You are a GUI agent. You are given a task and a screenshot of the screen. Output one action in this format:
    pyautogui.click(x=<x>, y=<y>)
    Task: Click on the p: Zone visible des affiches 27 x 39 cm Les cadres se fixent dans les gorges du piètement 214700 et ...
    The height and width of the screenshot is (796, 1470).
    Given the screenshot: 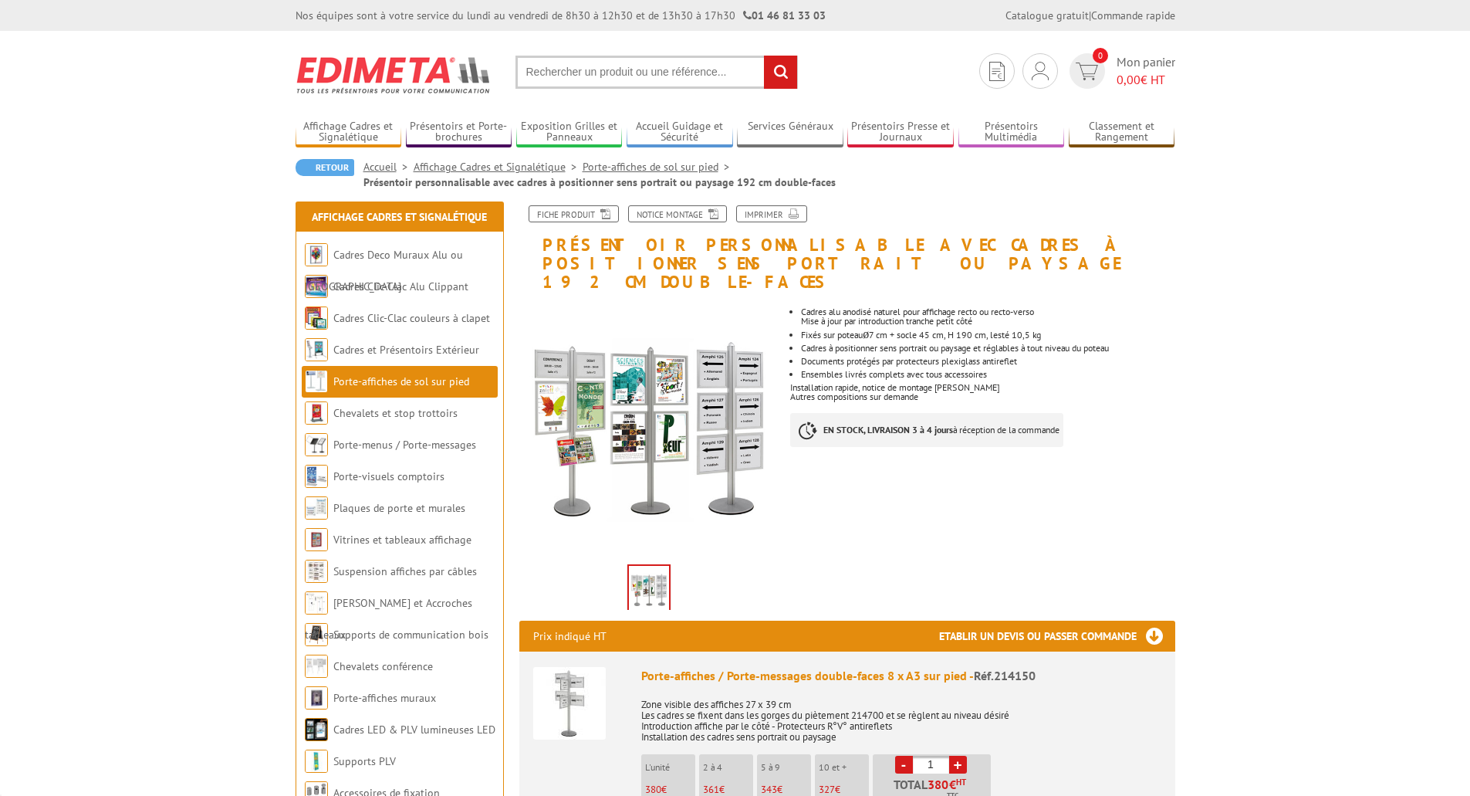 What is the action you would take?
    pyautogui.click(x=901, y=715)
    